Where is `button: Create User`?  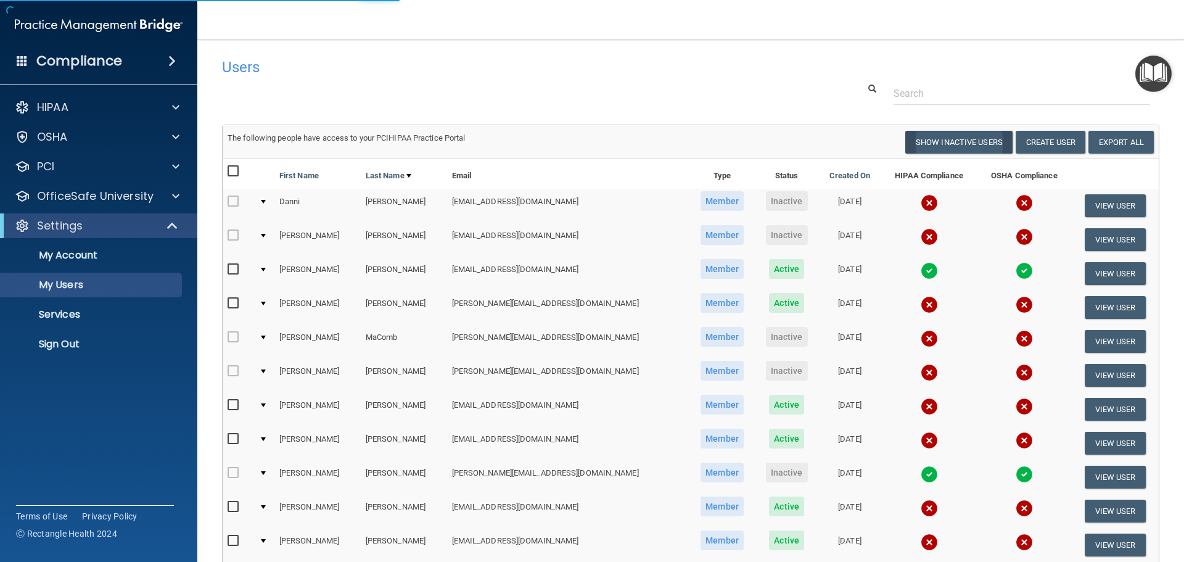 button: Create User is located at coordinates (1050, 142).